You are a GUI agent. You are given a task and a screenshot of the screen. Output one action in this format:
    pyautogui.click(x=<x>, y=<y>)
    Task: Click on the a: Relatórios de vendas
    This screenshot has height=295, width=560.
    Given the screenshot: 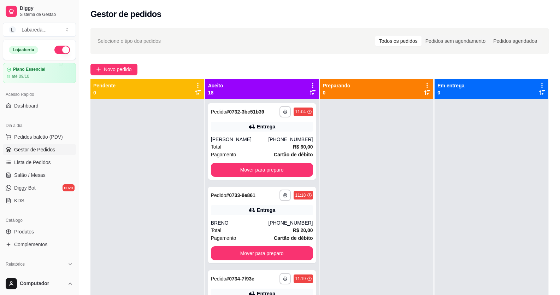 What is the action you would take?
    pyautogui.click(x=39, y=275)
    